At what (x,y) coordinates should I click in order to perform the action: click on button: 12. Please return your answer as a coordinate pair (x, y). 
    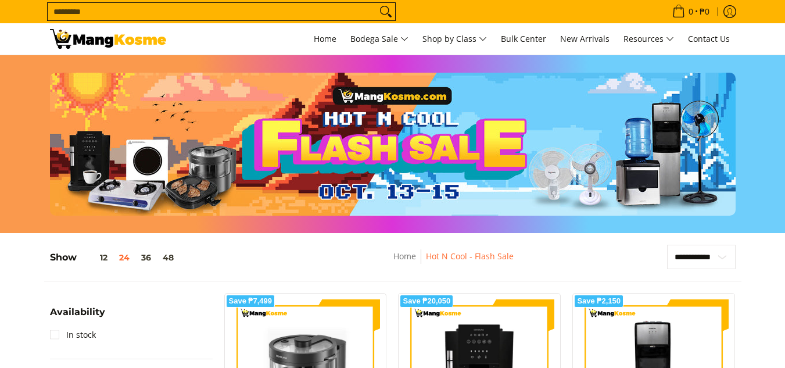
    Looking at the image, I should click on (95, 257).